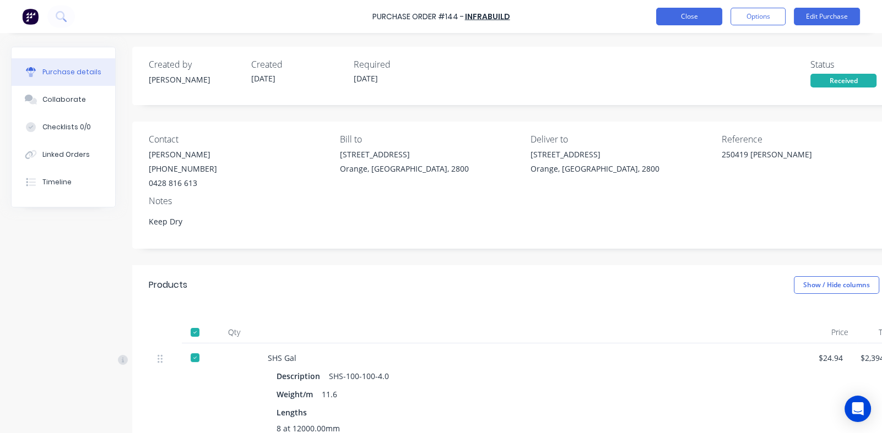 Image resolution: width=882 pixels, height=433 pixels. What do you see at coordinates (827, 17) in the screenshot?
I see `button: Edit Purchase` at bounding box center [827, 17].